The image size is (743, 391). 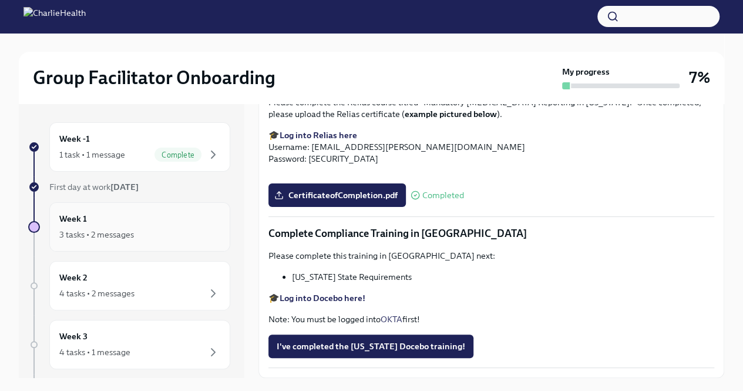 What do you see at coordinates (318, 135) in the screenshot?
I see `a: Log into Relias here` at bounding box center [318, 135].